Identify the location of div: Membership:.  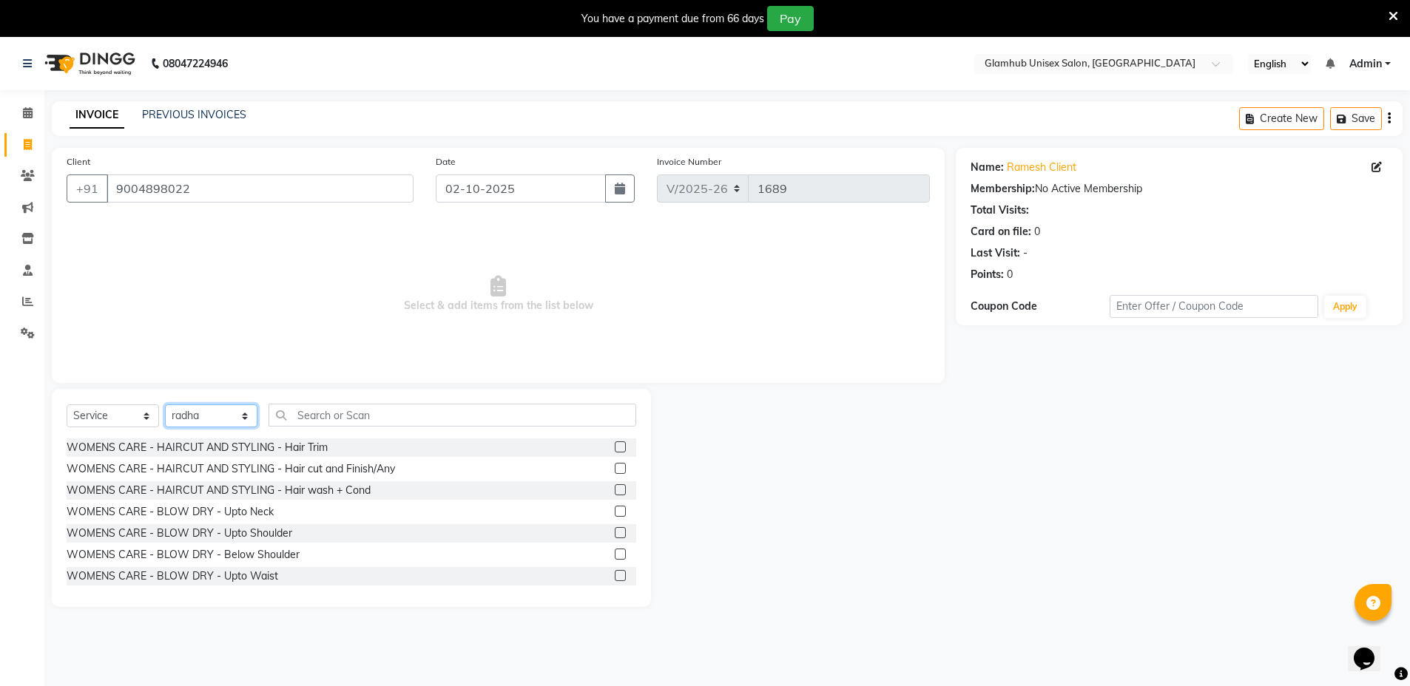
(1002, 189).